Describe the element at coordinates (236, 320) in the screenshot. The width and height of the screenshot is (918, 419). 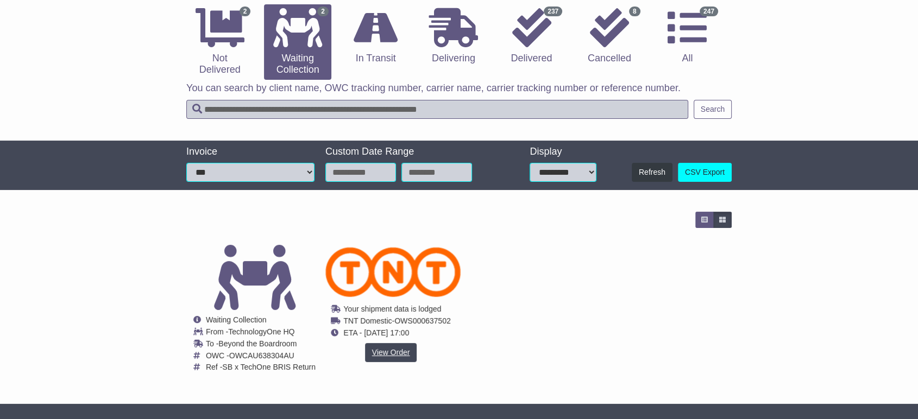
I see `span: Waiting Collection` at that location.